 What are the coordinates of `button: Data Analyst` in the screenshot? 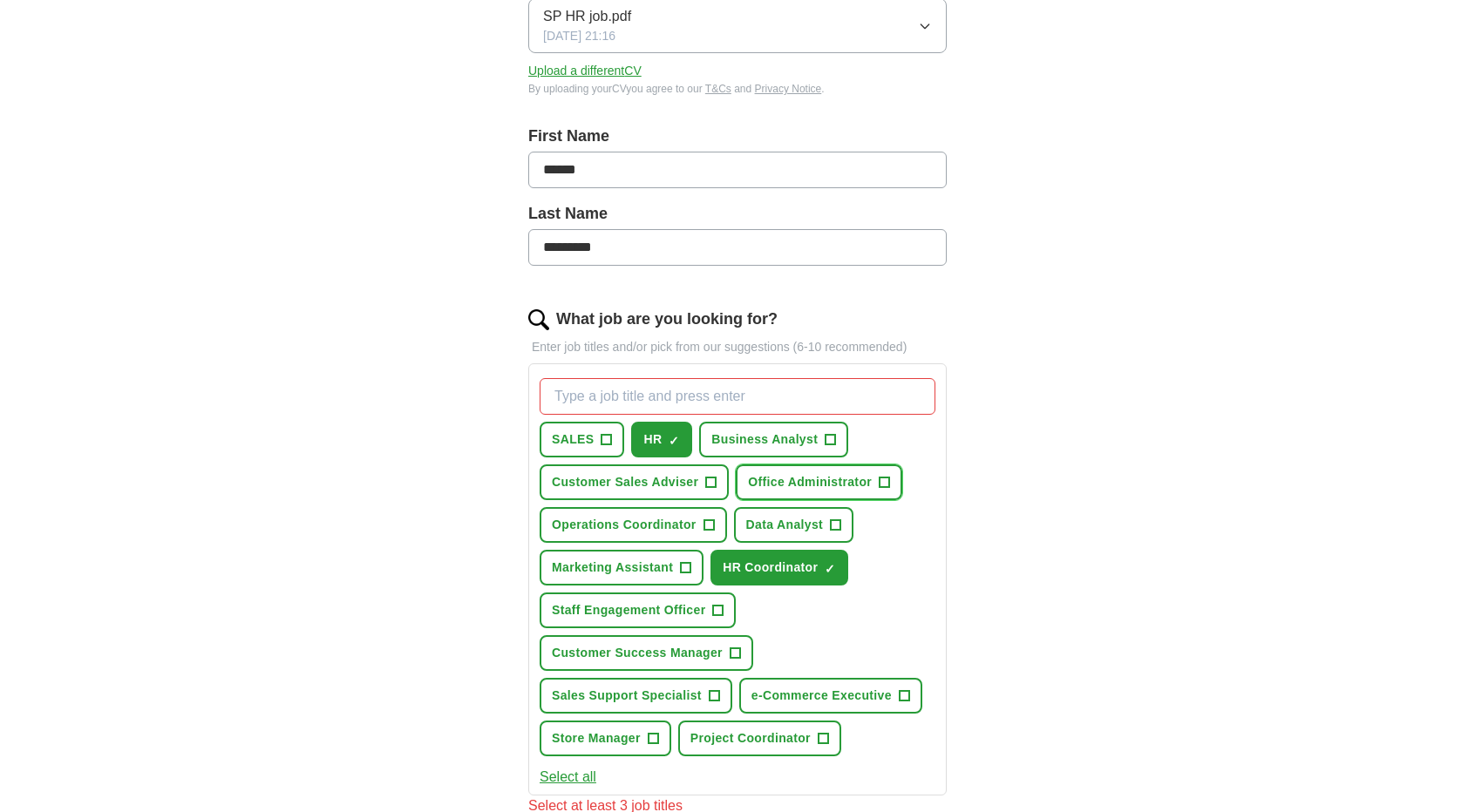 It's located at (794, 525).